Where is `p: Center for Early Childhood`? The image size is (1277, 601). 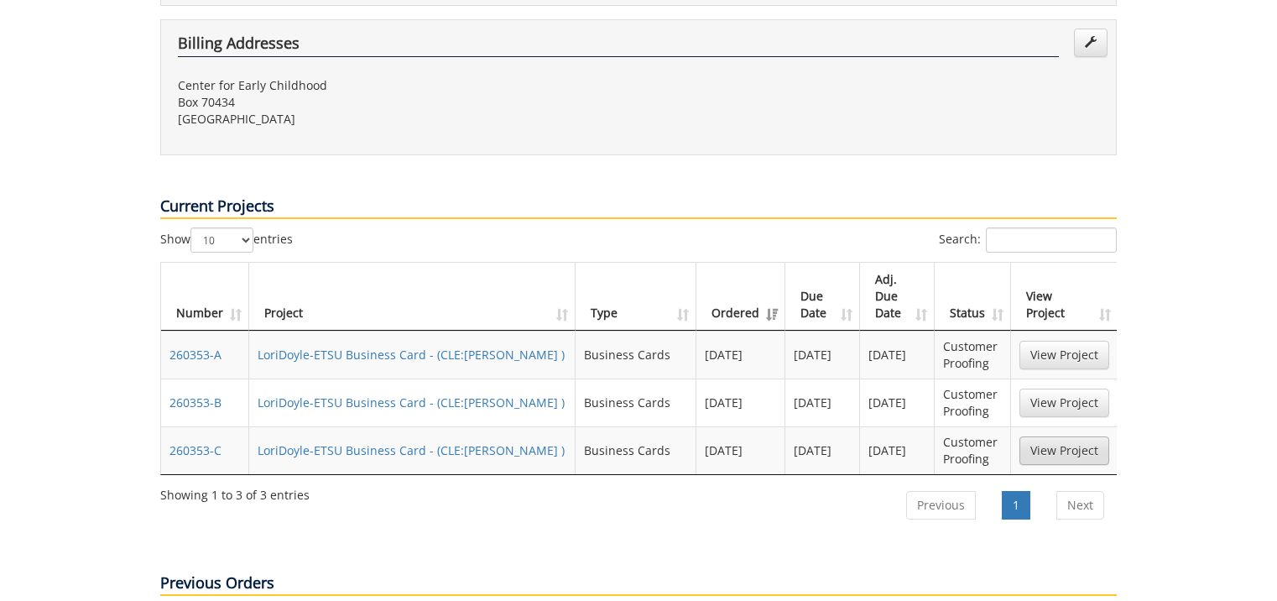
p: Center for Early Childhood is located at coordinates (402, 86).